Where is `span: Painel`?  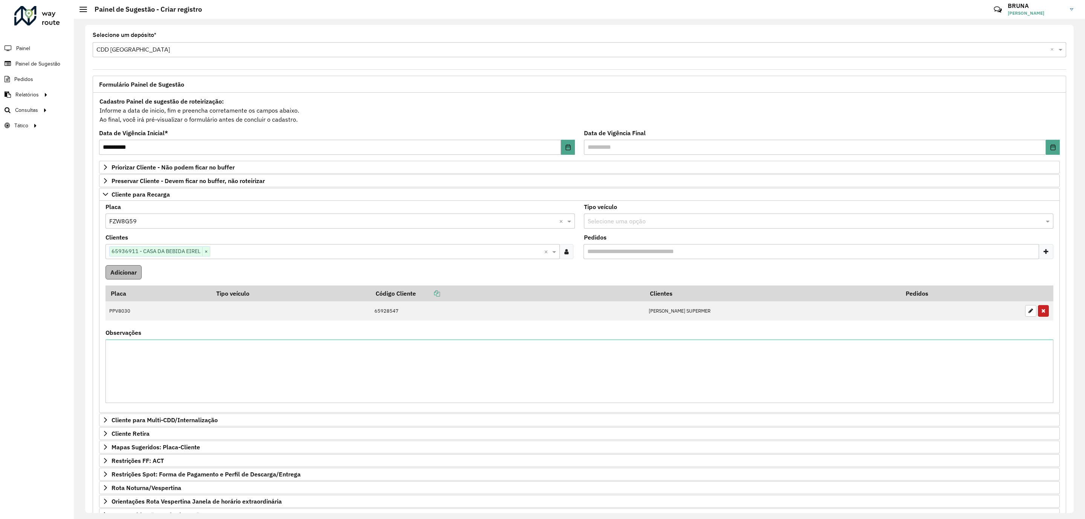 span: Painel is located at coordinates (23, 48).